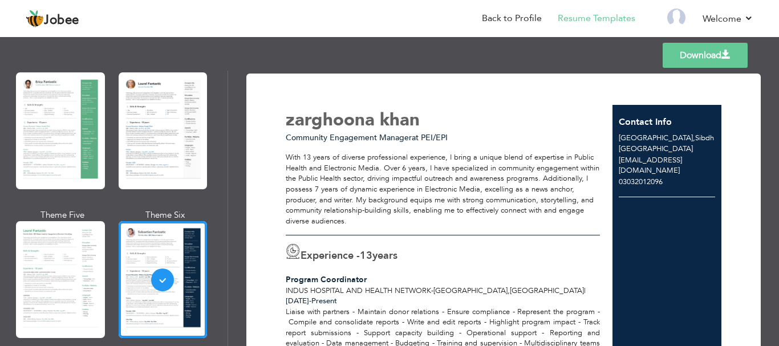  What do you see at coordinates (728, 19) in the screenshot?
I see `a: Welcome` at bounding box center [728, 19].